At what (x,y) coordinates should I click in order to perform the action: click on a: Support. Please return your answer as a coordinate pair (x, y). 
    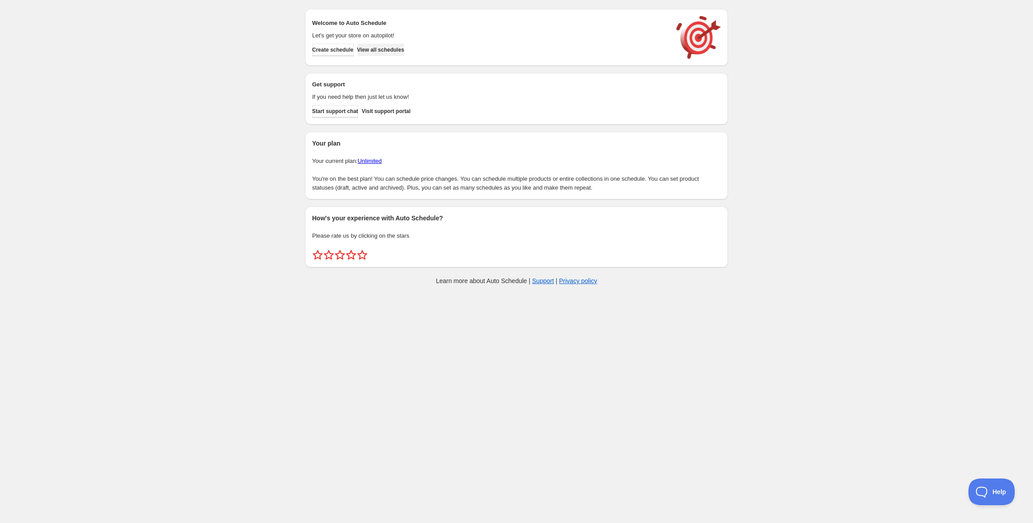
    Looking at the image, I should click on (543, 281).